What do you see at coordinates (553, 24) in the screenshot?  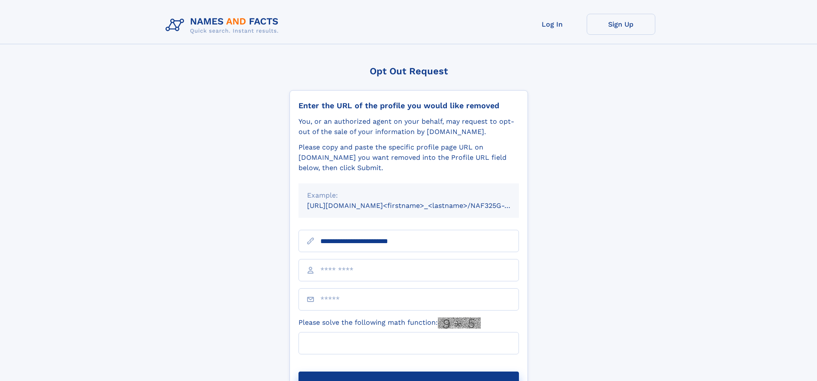 I see `a: Log In` at bounding box center [553, 24].